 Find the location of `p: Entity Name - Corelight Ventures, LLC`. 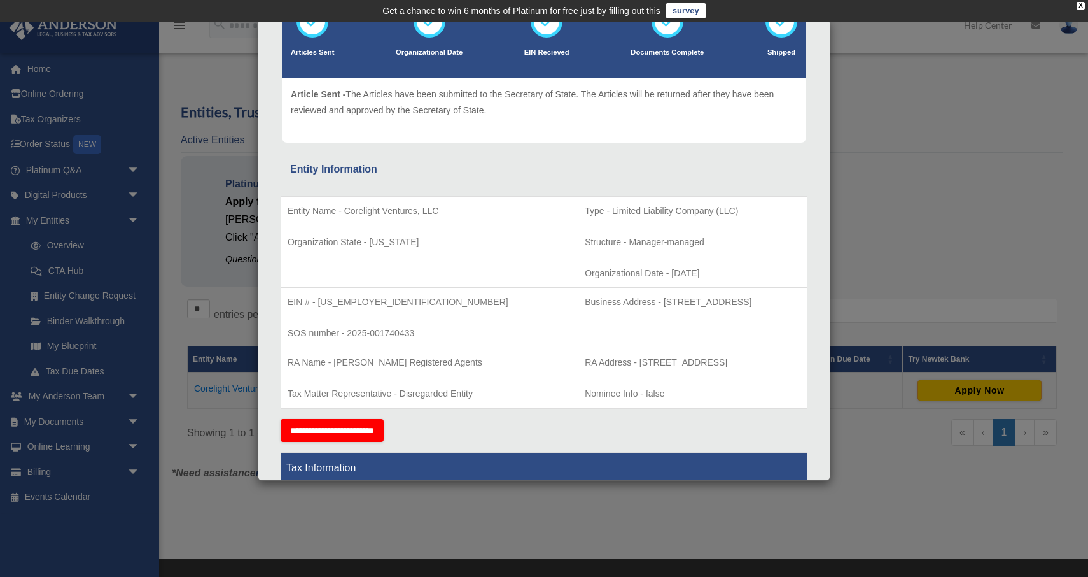

p: Entity Name - Corelight Ventures, LLC is located at coordinates (430, 211).